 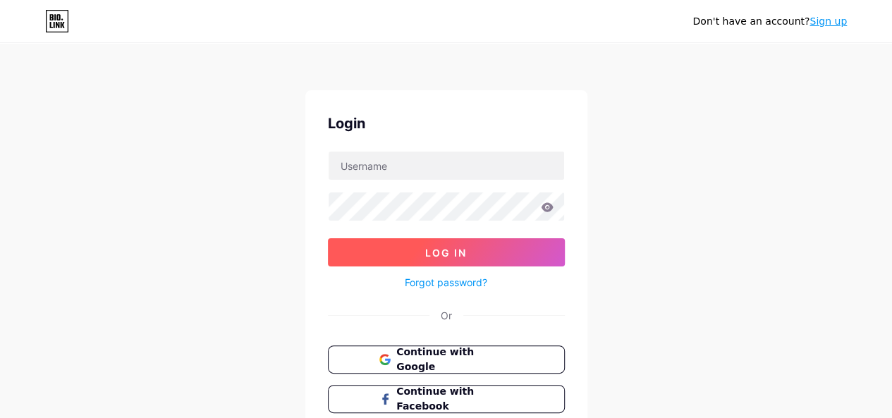 I want to click on button: Continue with Facebook, so click(x=446, y=399).